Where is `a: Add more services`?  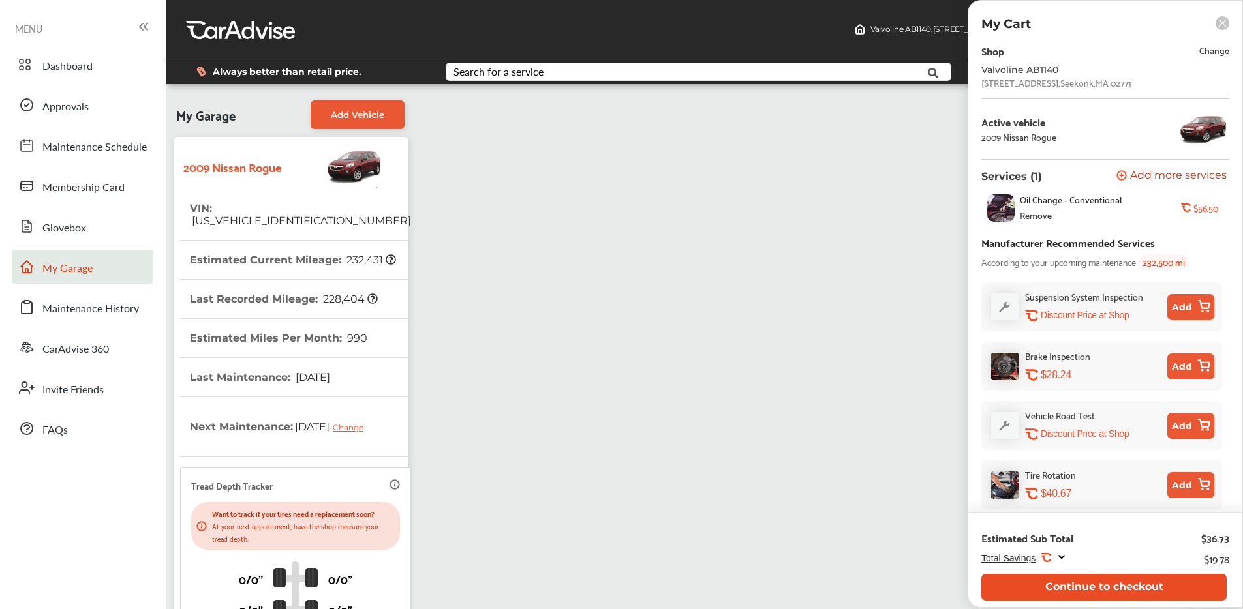 a: Add more services is located at coordinates (1172, 176).